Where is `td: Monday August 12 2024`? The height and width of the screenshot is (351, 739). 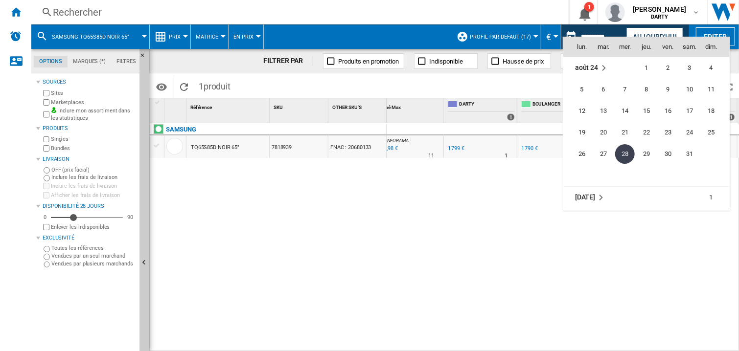 td: Monday August 12 2024 is located at coordinates (578, 111).